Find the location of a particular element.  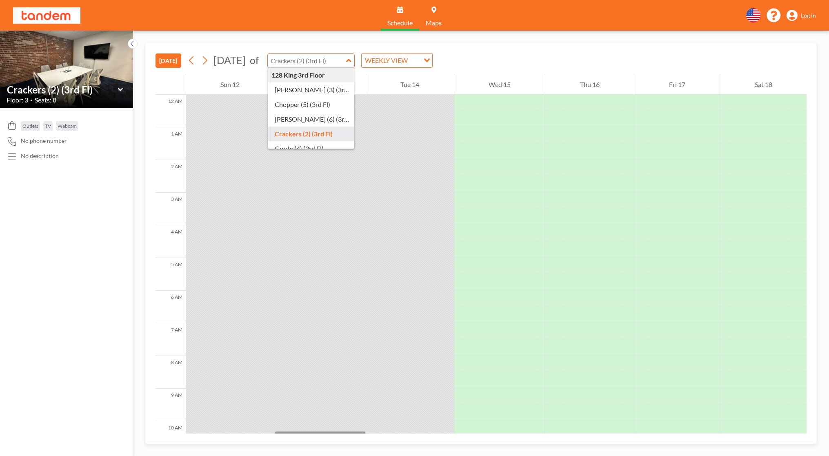

div: 8 AM is located at coordinates (171, 372).